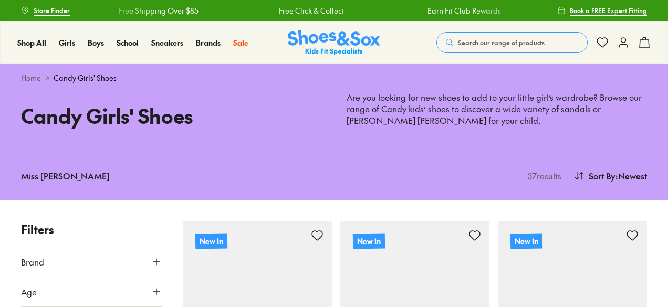 Image resolution: width=668 pixels, height=307 pixels. Describe the element at coordinates (334, 43) in the screenshot. I see `img: SNS_Logo_Responsive.svg` at that location.